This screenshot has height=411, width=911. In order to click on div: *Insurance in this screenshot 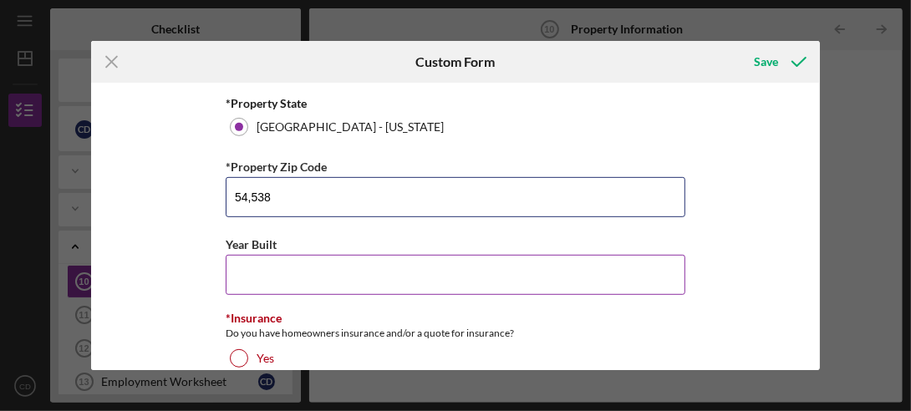, I will do `click(456, 318)`.